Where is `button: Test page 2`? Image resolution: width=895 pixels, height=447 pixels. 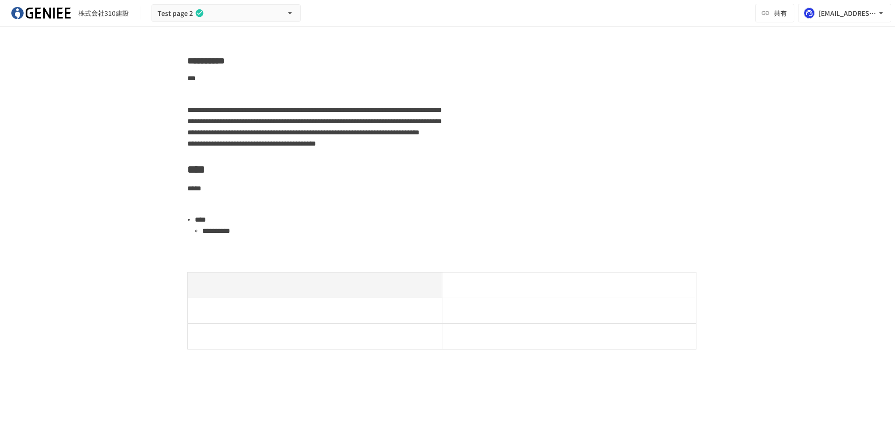 button: Test page 2 is located at coordinates (226, 13).